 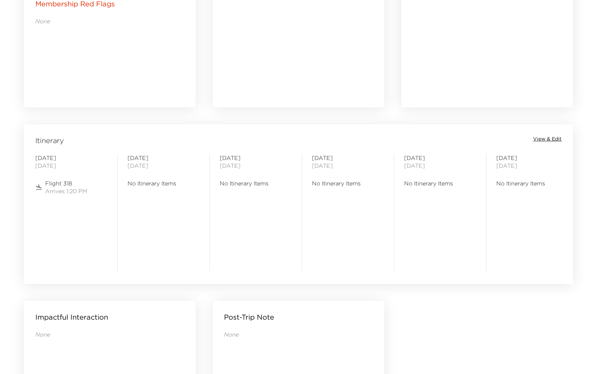 I want to click on p: Post-Trip Note, so click(x=249, y=317).